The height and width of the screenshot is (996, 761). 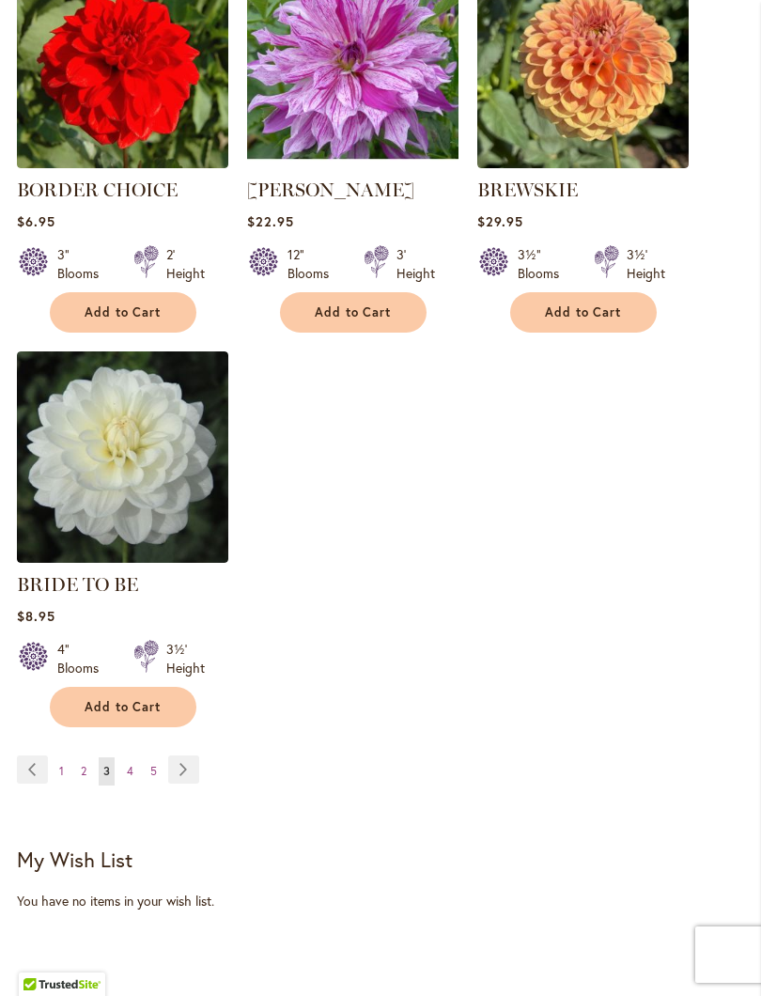 What do you see at coordinates (185, 264) in the screenshot?
I see `div: 2' Height` at bounding box center [185, 264].